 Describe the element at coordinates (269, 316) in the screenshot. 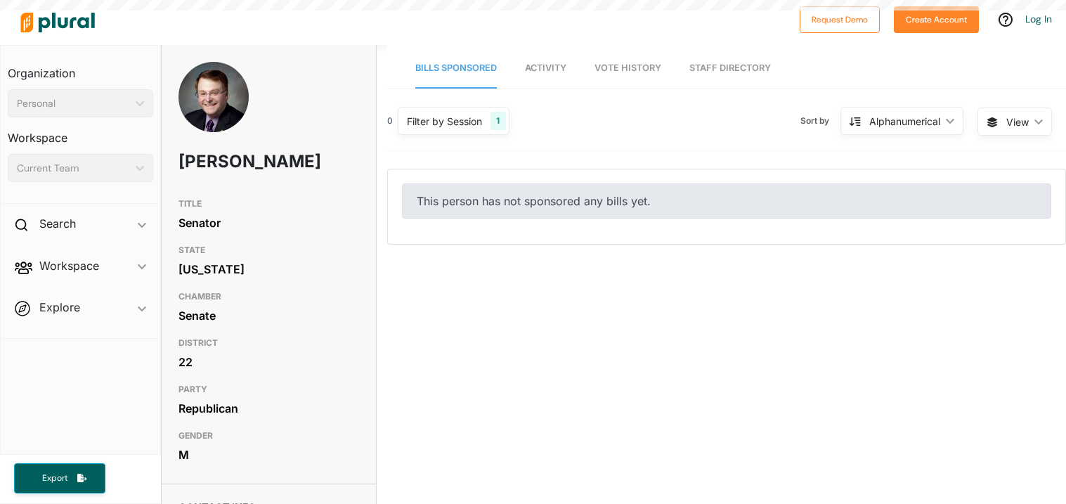

I see `div: Senate` at that location.